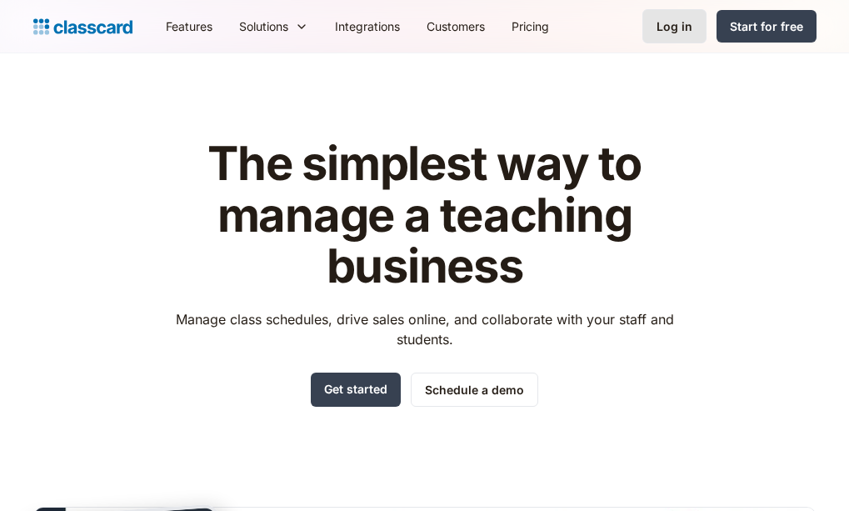  Describe the element at coordinates (424, 329) in the screenshot. I see `p: Manage class schedules, drive sales online, and collaborate with your staff and students.` at that location.